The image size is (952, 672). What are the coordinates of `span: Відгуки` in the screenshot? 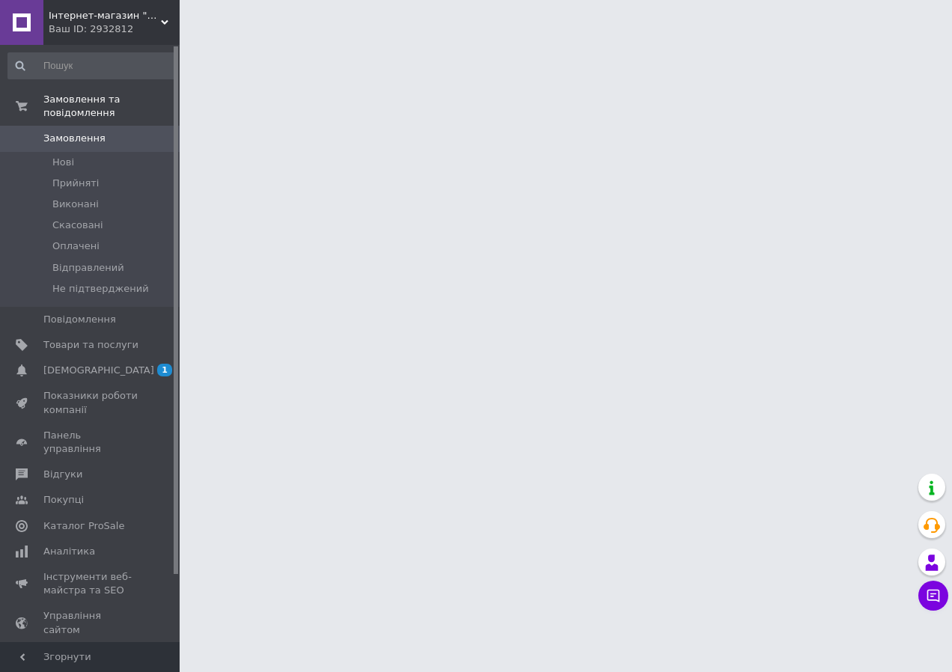 It's located at (63, 474).